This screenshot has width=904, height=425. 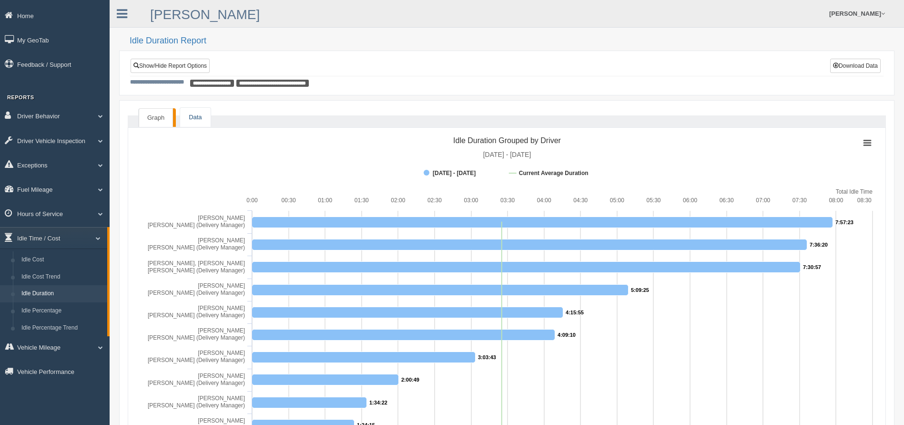 What do you see at coordinates (252, 200) in the screenshot?
I see `text: 0:00` at bounding box center [252, 200].